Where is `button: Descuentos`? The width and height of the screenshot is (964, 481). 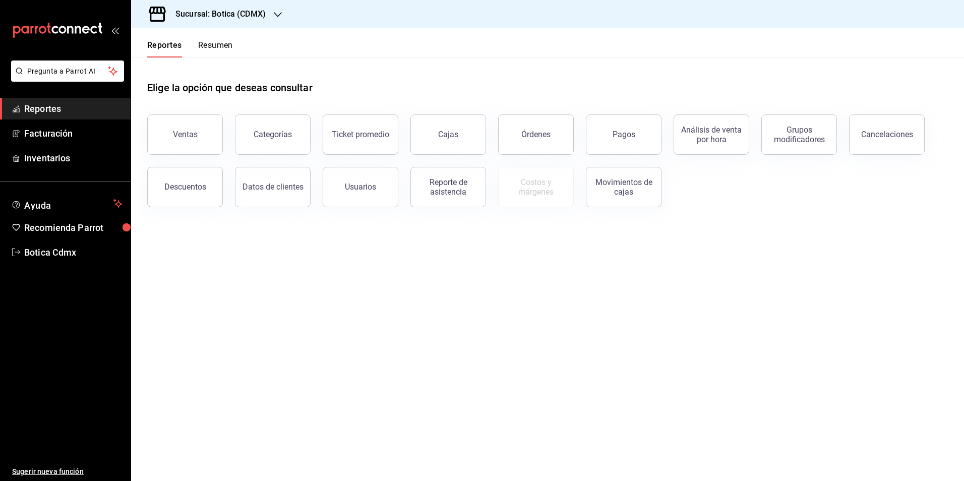 button: Descuentos is located at coordinates (185, 187).